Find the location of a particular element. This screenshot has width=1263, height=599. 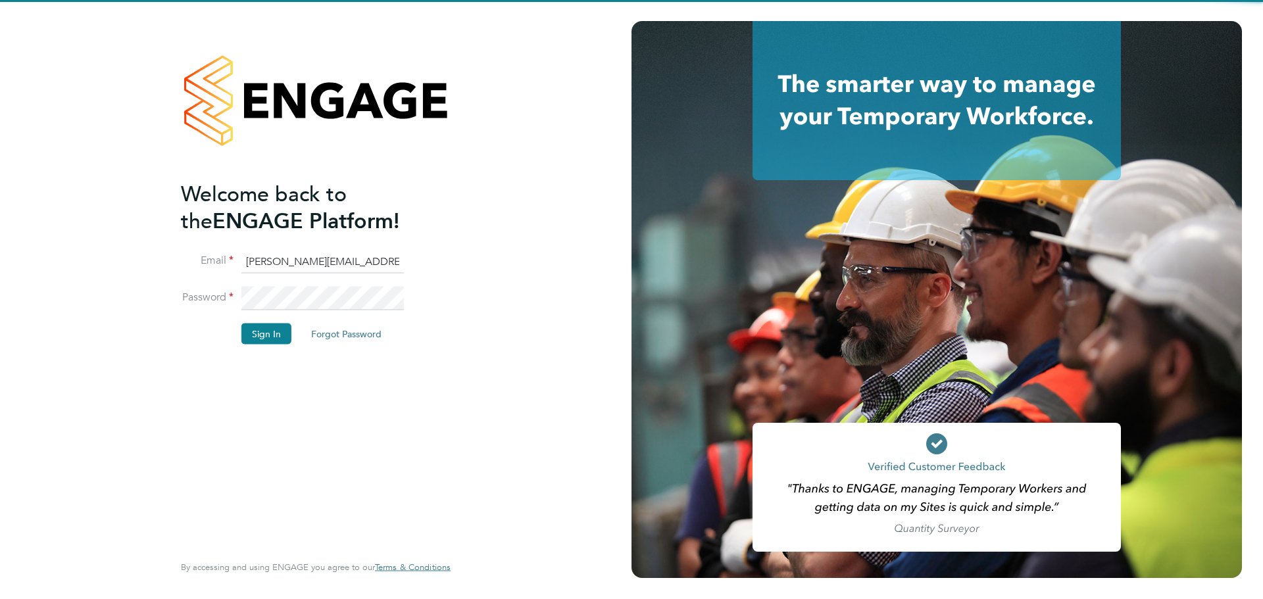

label: Email is located at coordinates (207, 261).